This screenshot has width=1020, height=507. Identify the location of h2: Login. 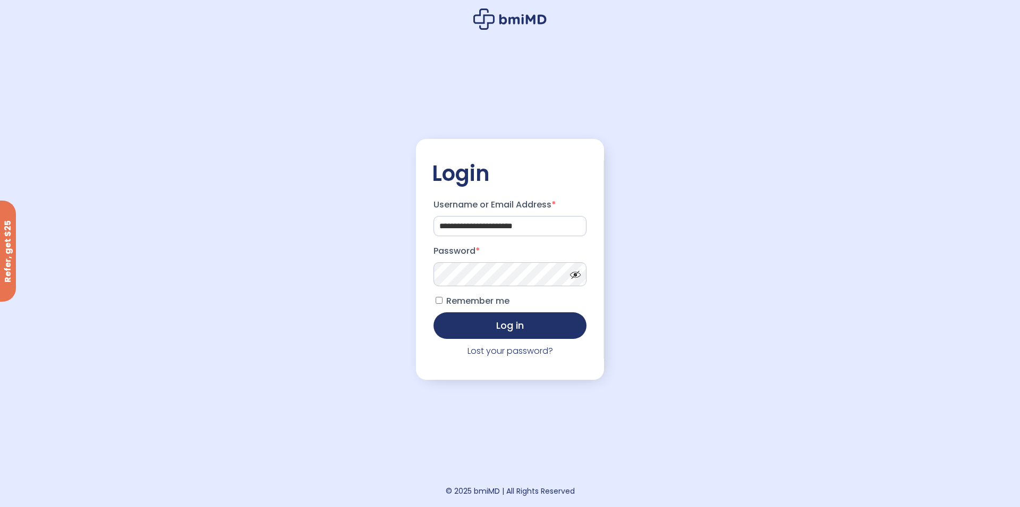
(510, 173).